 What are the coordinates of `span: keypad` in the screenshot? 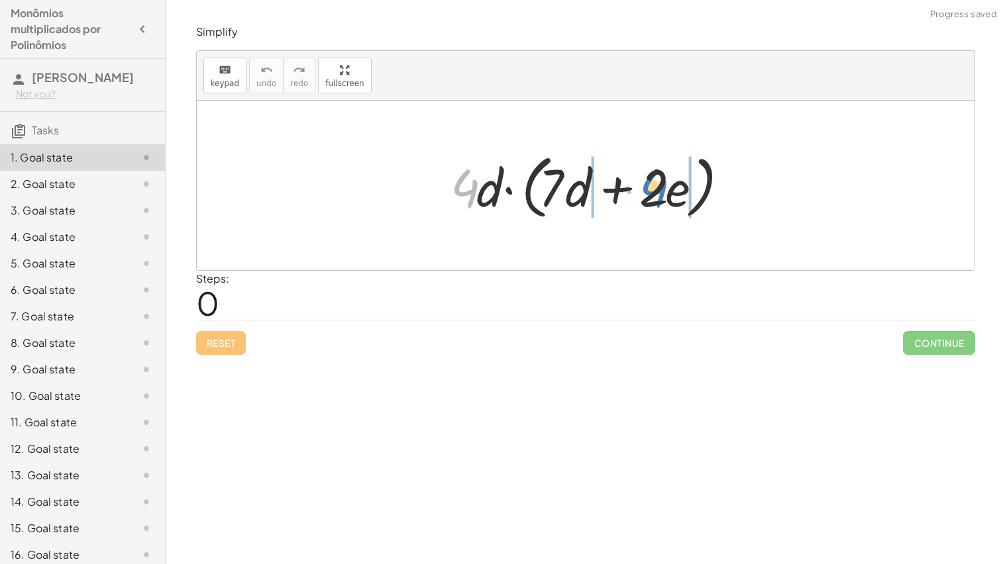 It's located at (225, 83).